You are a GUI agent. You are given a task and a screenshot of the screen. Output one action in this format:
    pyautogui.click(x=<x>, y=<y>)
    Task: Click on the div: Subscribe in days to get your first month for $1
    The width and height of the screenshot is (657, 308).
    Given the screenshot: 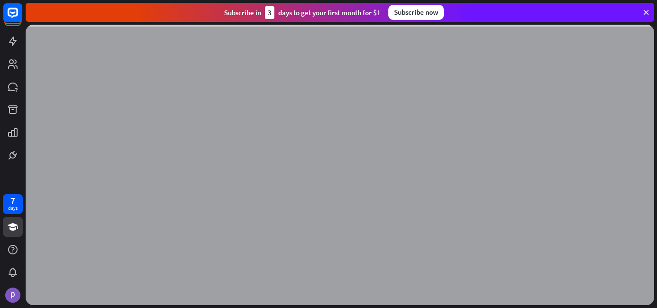 What is the action you would take?
    pyautogui.click(x=302, y=12)
    